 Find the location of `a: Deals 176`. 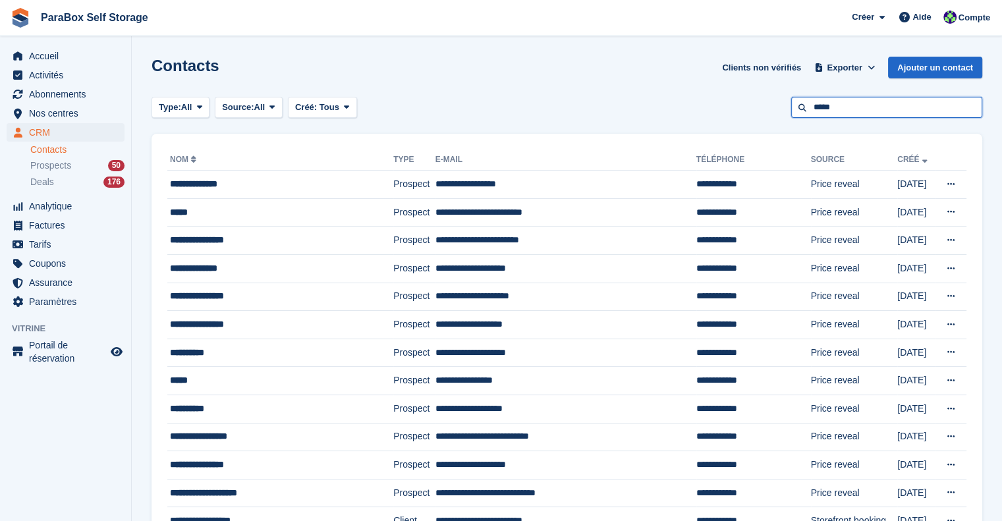

a: Deals 176 is located at coordinates (77, 182).